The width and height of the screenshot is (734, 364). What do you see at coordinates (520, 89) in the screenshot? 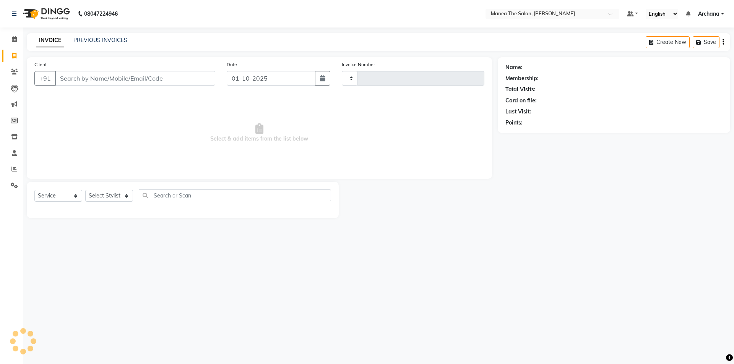
I see `div: Total Visits:` at bounding box center [520, 89].